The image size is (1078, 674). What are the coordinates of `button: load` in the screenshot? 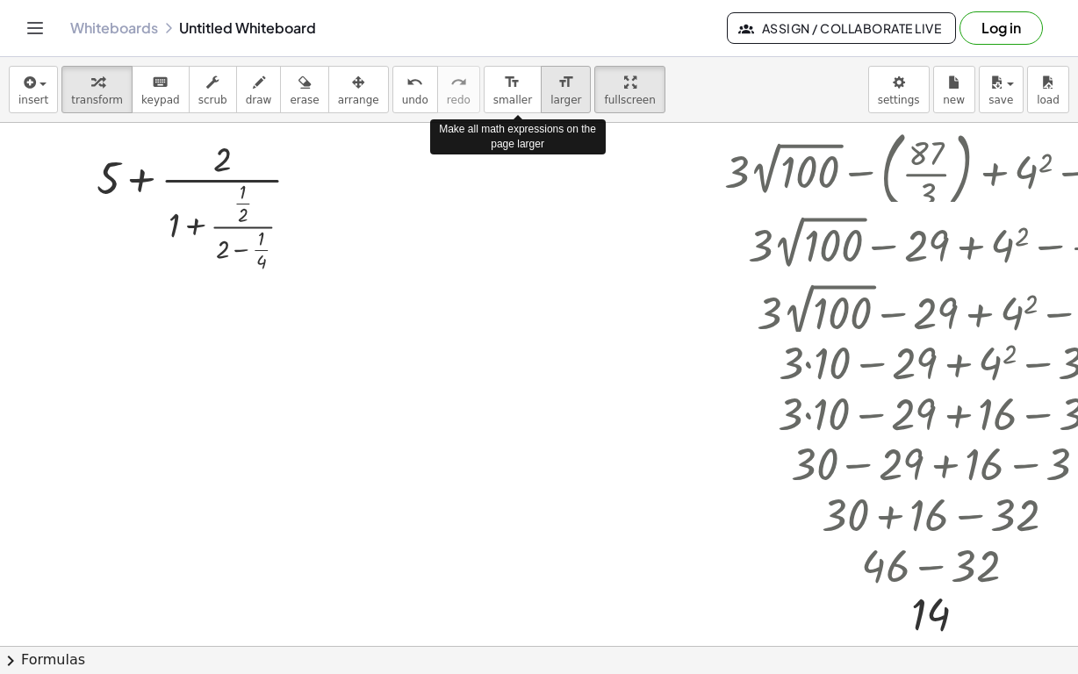 It's located at (1048, 90).